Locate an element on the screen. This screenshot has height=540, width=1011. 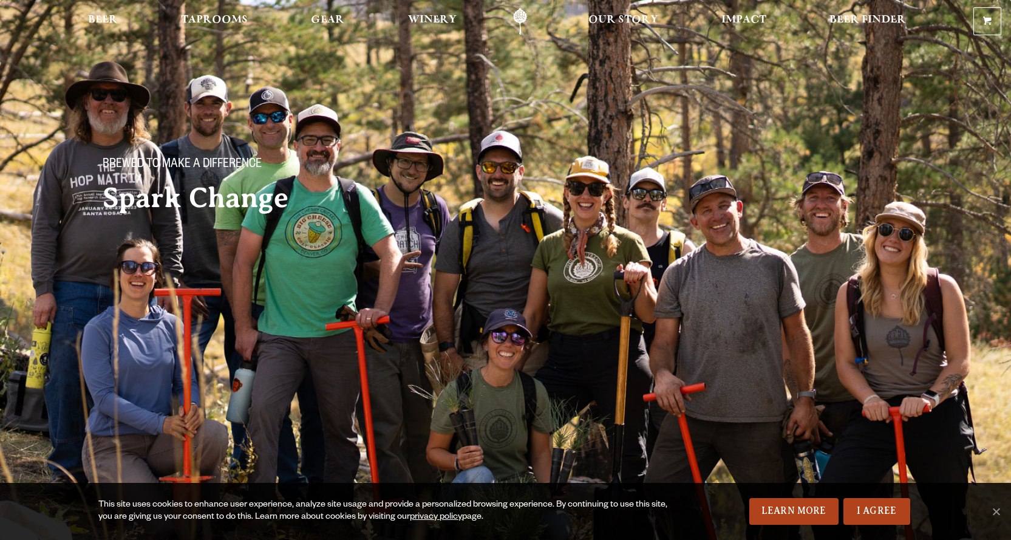
a: Odell Home is located at coordinates (520, 21).